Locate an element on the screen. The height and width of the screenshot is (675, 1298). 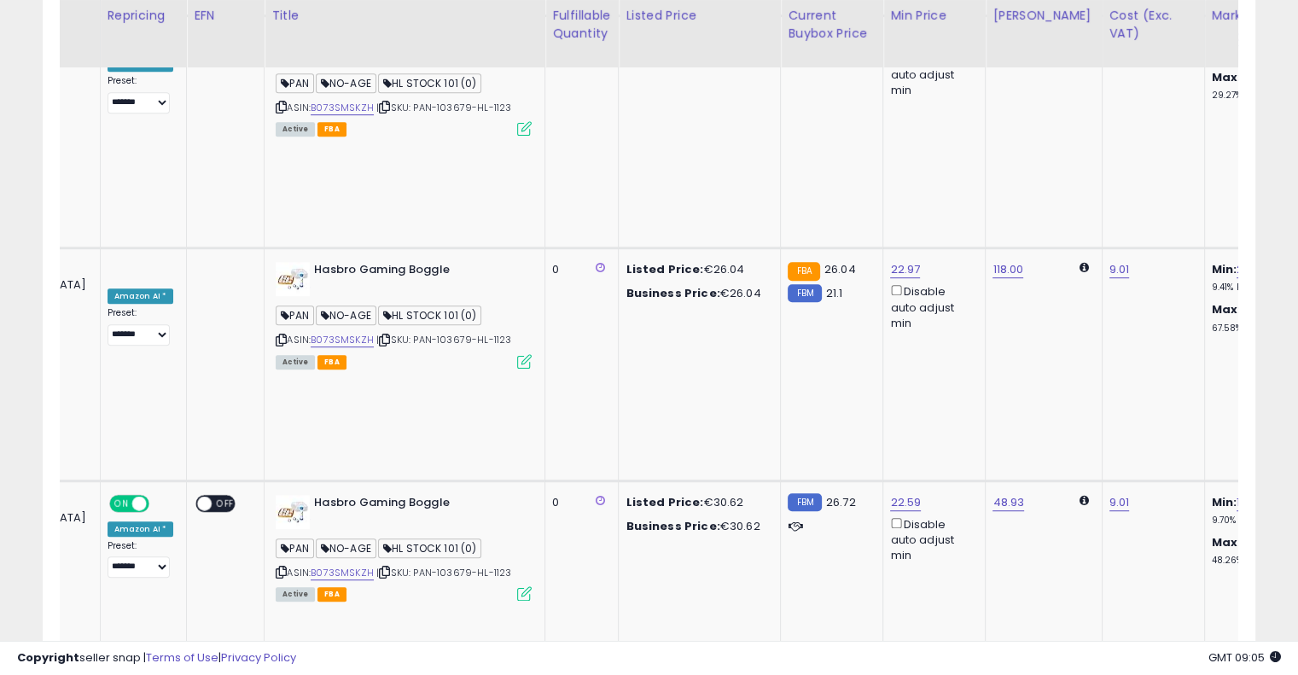
div: Current Buybox Price is located at coordinates (831, 25).